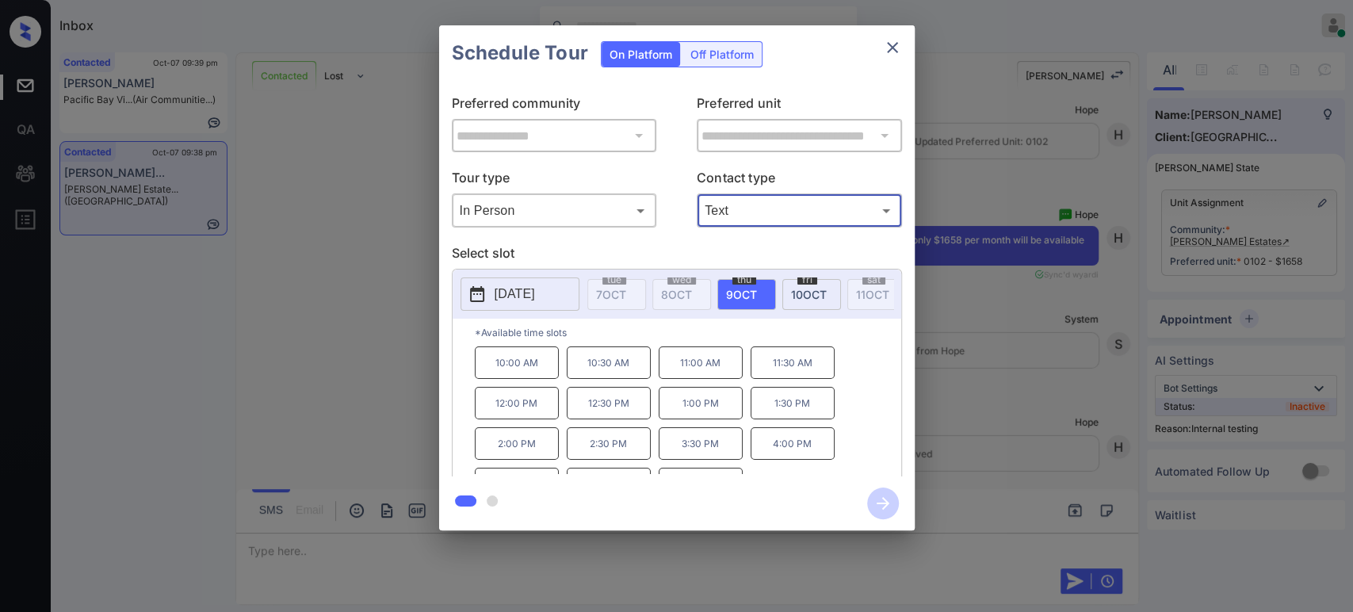  What do you see at coordinates (701, 443) in the screenshot?
I see `p: 3:30 PM` at bounding box center [701, 443].